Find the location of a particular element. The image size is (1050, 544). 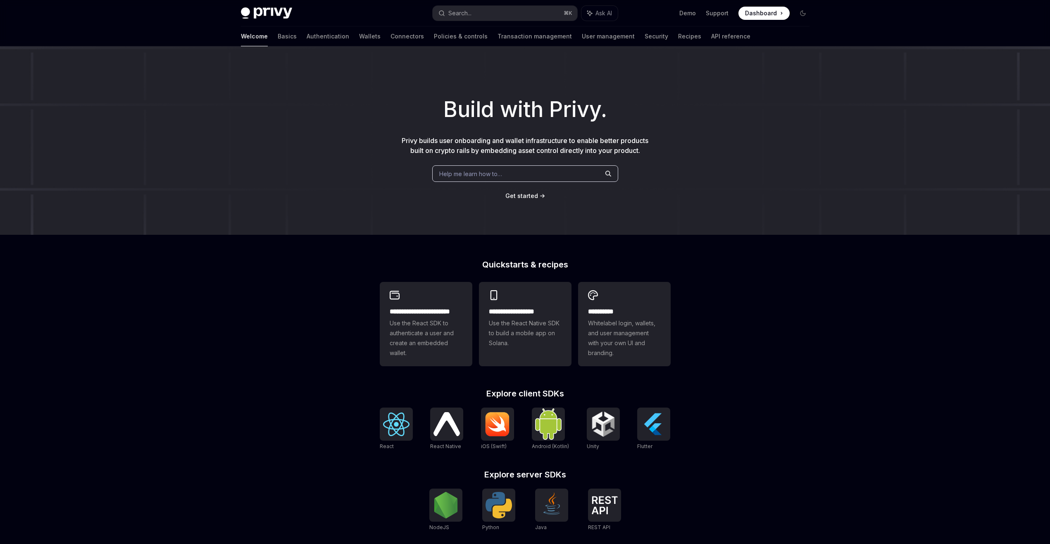

div: Search... is located at coordinates (460, 13).